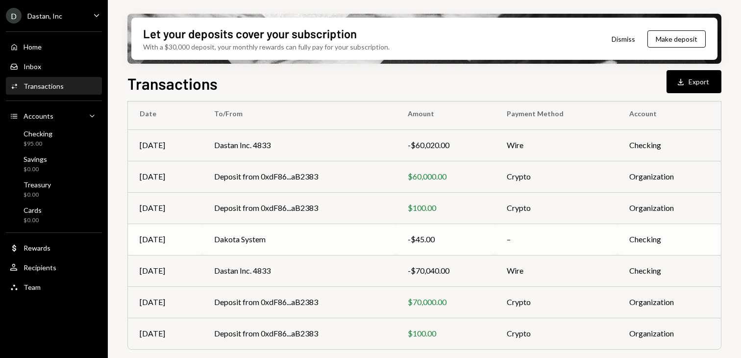  Describe the element at coordinates (37, 184) in the screenshot. I see `div: Treasury` at that location.